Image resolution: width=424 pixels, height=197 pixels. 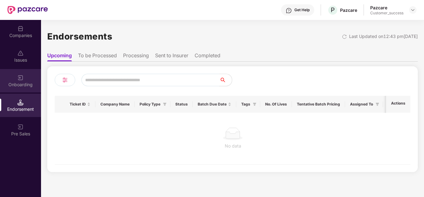 I want to click on th: Status, so click(x=181, y=104).